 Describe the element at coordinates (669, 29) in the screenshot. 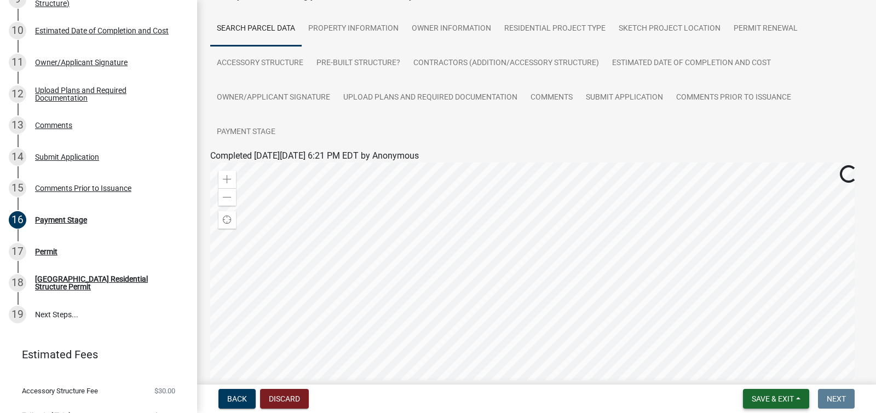

I see `a: Sketch Project Location` at that location.